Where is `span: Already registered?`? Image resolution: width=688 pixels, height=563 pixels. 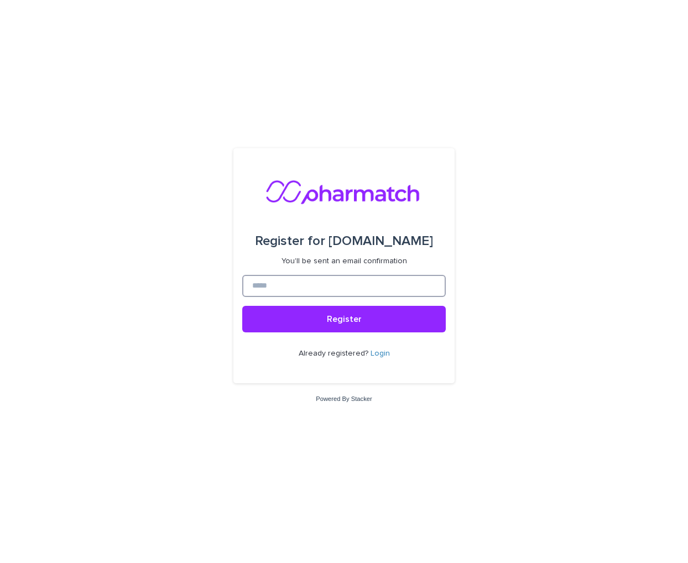
span: Already registered? is located at coordinates (335, 354).